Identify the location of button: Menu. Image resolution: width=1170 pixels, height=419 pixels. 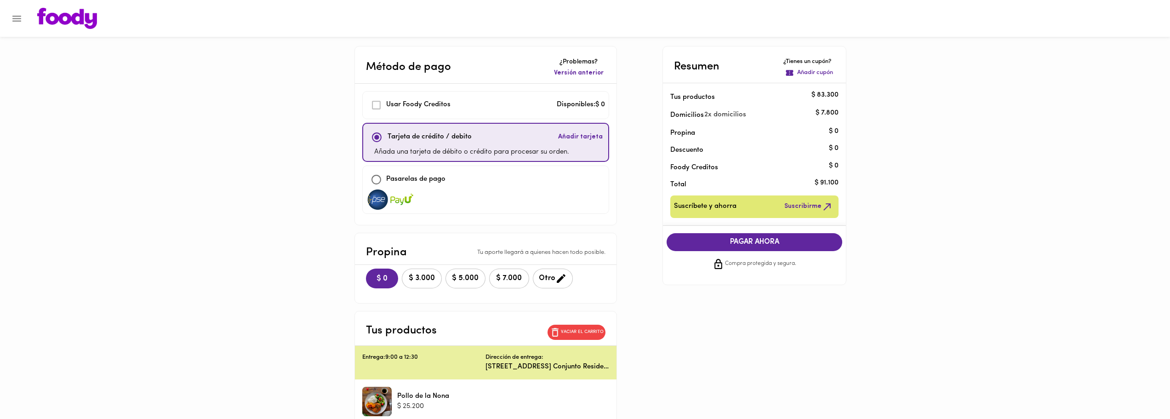
(17, 18).